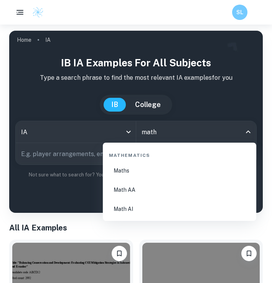 This screenshot has height=283, width=272. Describe the element at coordinates (115, 105) in the screenshot. I see `button: IB` at that location.